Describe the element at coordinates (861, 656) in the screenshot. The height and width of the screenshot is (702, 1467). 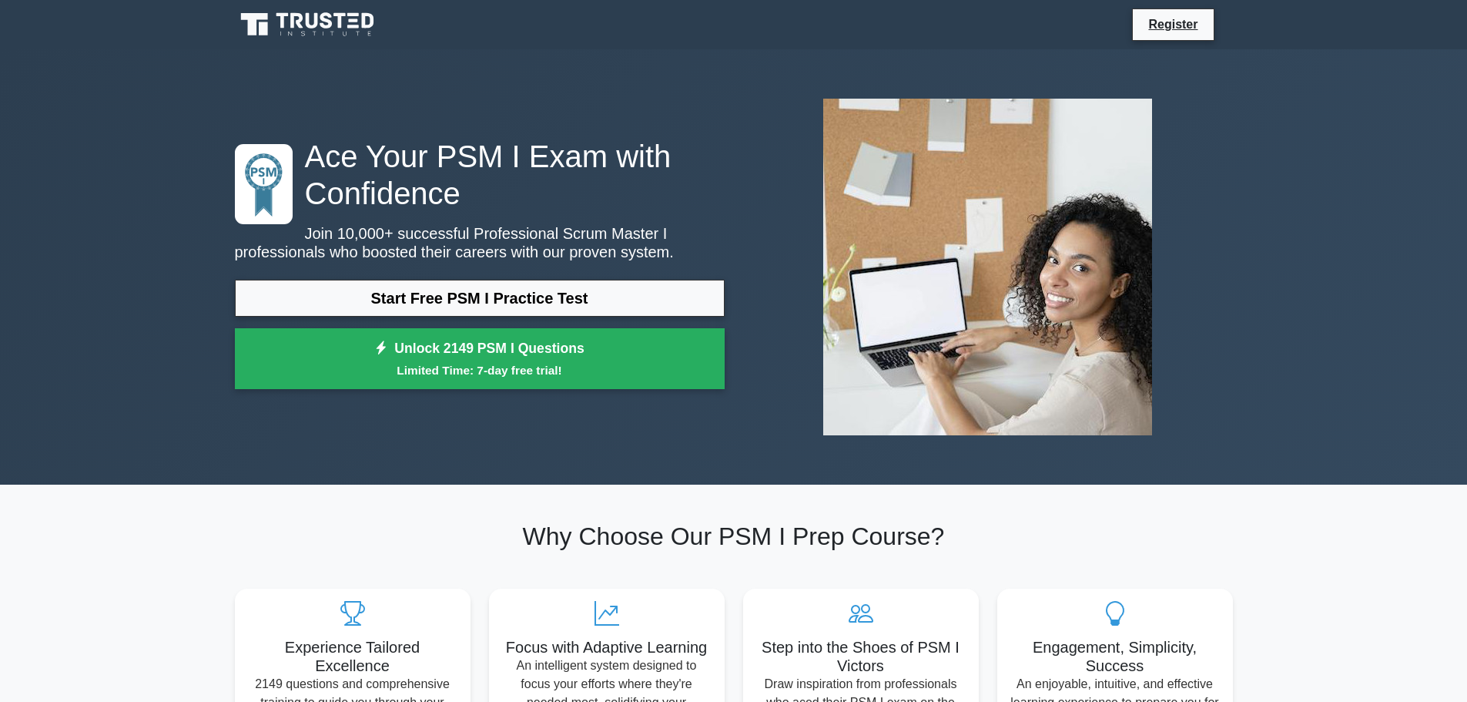
I see `h5: Step into the Shoes of PSM I Victors` at that location.